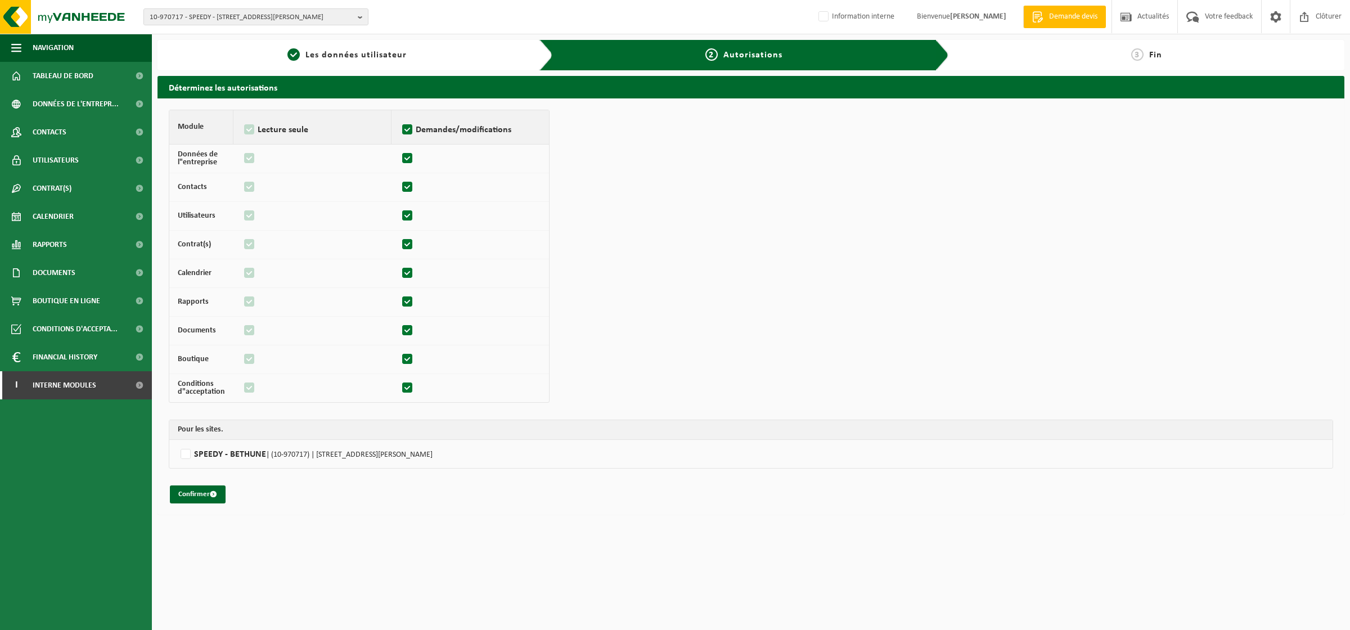  Describe the element at coordinates (75, 104) in the screenshot. I see `span: Données de l'entrepr...` at that location.